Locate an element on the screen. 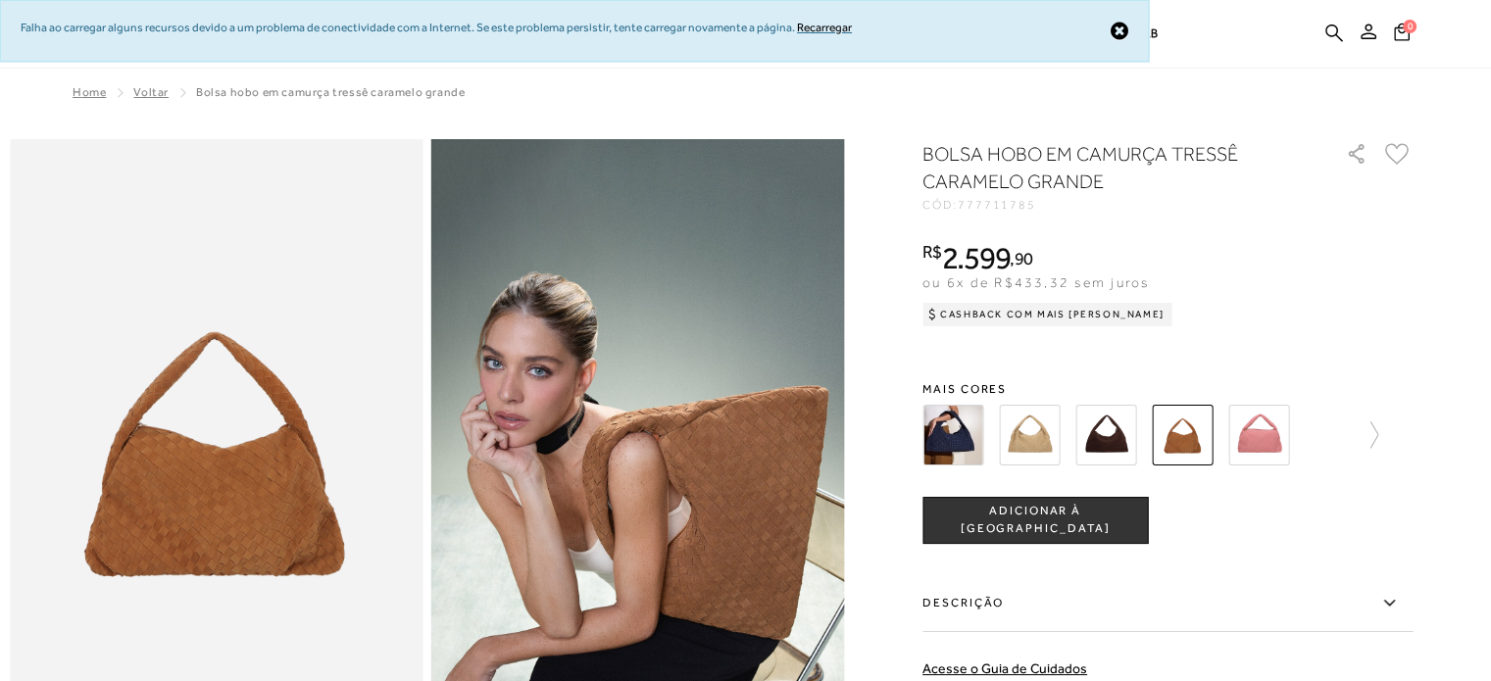  span: BOLSA HOBO EM CAMURÇA TRESSÊ CARAMELO GRANDE is located at coordinates (330, 92).